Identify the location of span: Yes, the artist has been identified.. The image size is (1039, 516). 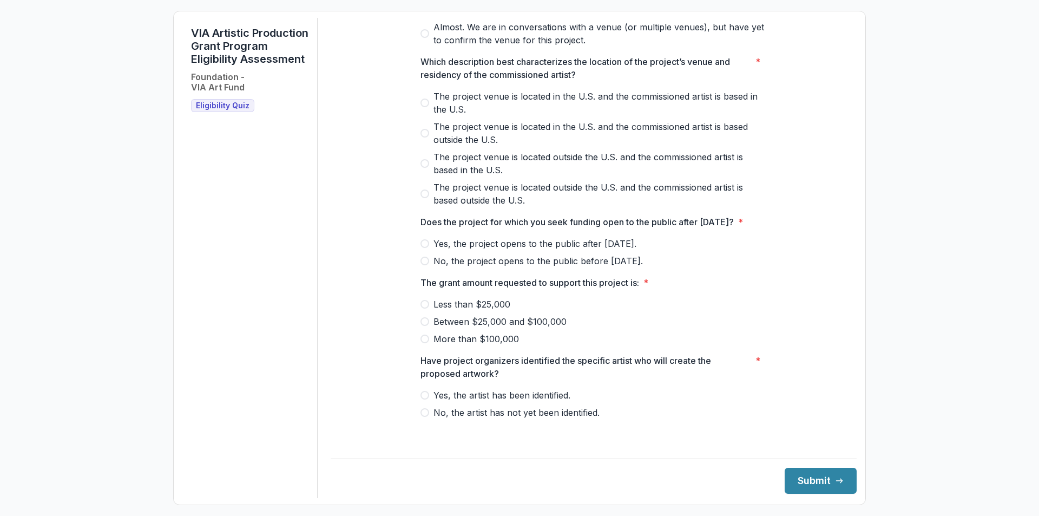
(502, 395).